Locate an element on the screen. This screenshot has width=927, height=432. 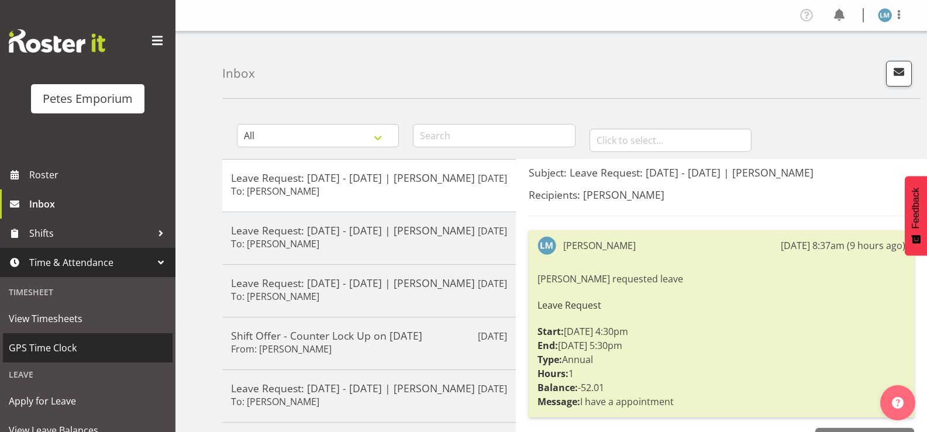
a: View Timesheets is located at coordinates (88, 319).